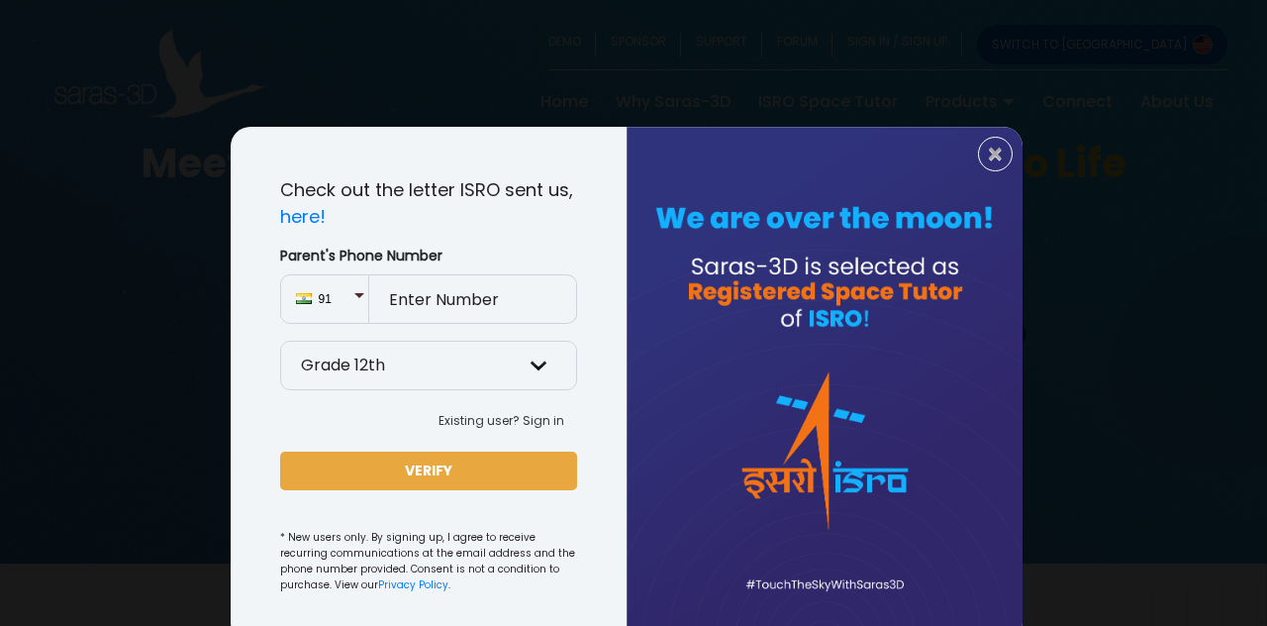 This screenshot has width=1267, height=626. What do you see at coordinates (429, 255) in the screenshot?
I see `label: Parent's Phone Number` at bounding box center [429, 255].